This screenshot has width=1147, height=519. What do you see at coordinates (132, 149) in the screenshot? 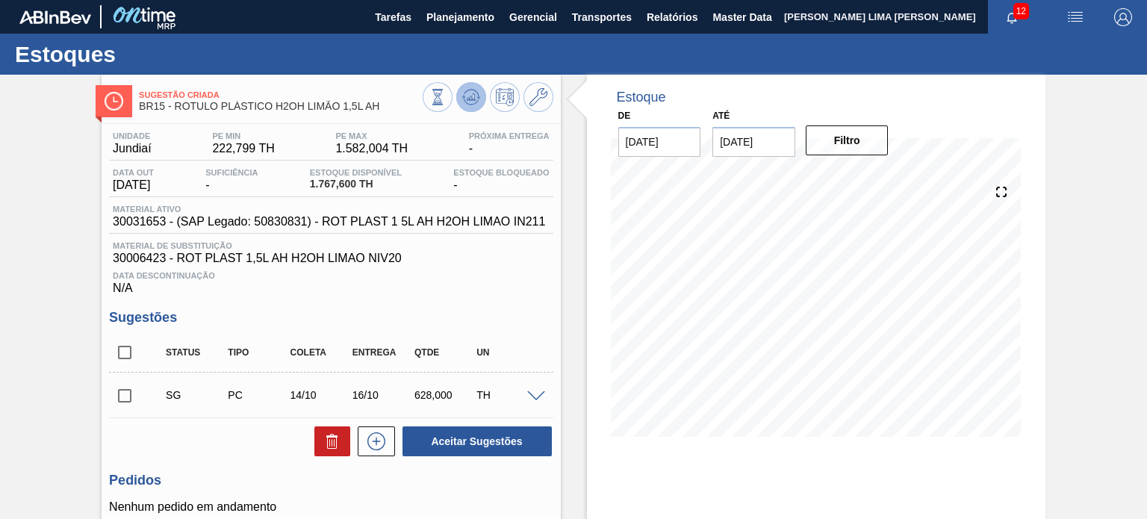
I see `span: Jundiaí` at bounding box center [132, 149].